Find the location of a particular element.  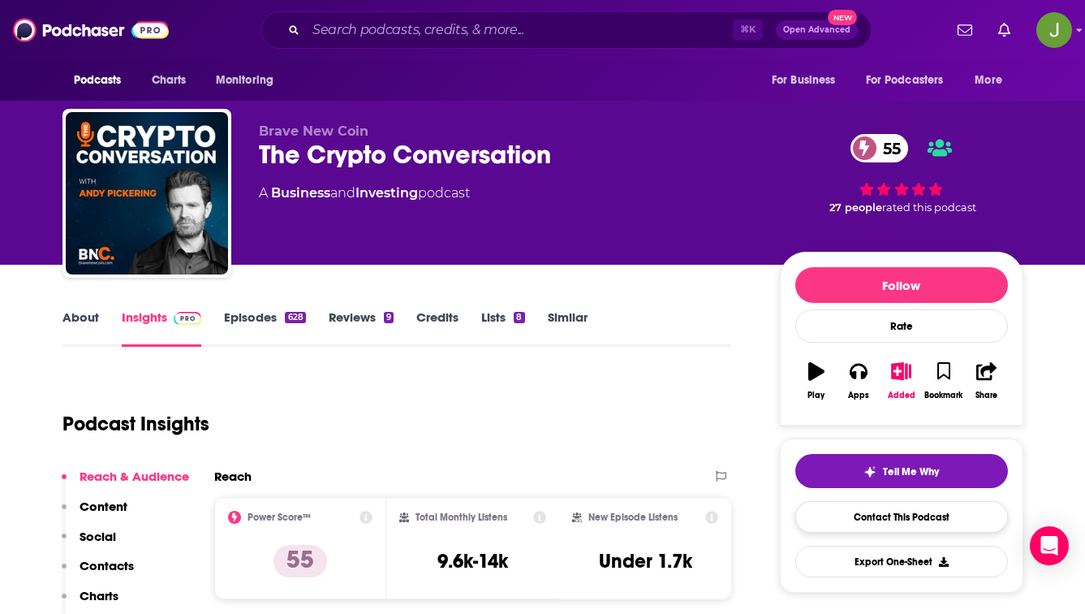

h1: Podcast Insights is located at coordinates (136, 424).